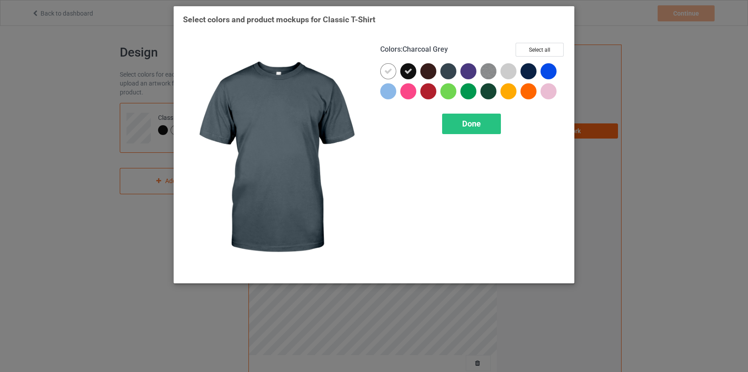  Describe the element at coordinates (540, 49) in the screenshot. I see `button: Select all` at that location.